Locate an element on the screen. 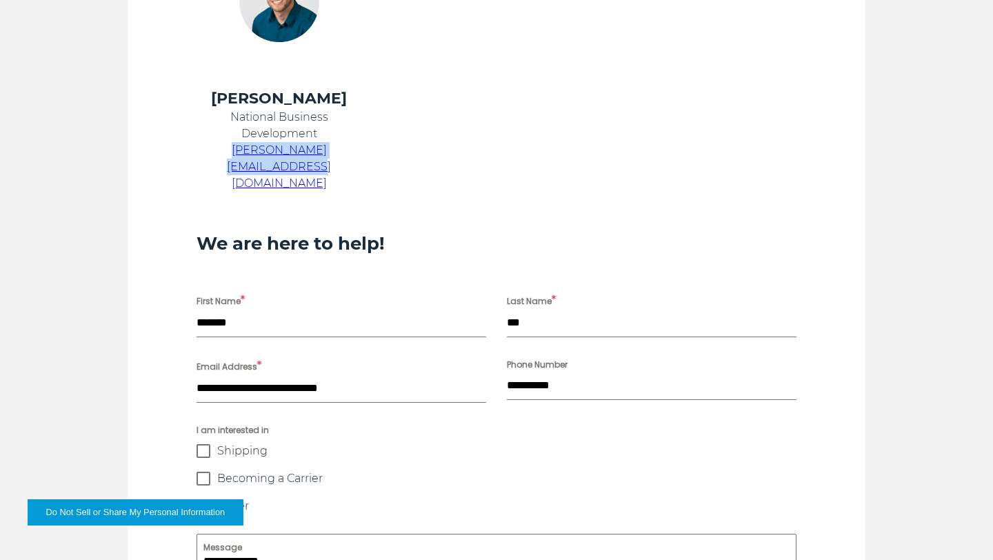 This screenshot has height=560, width=993. label: Shipping is located at coordinates (496, 451).